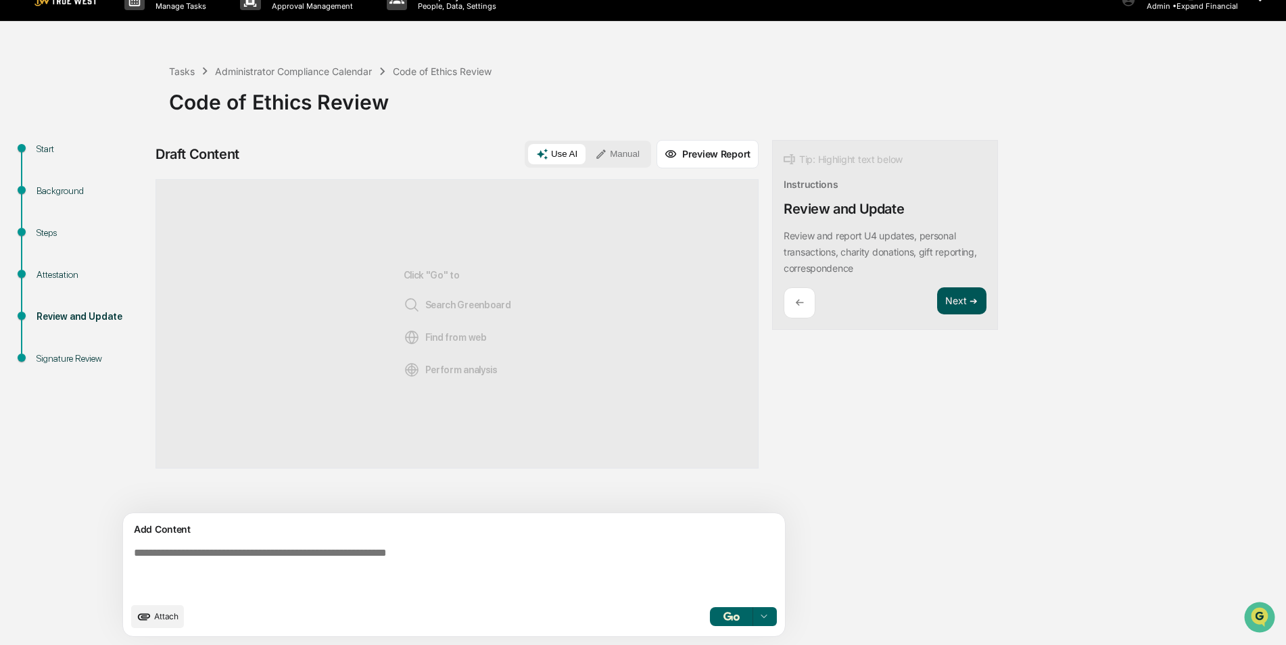 The height and width of the screenshot is (645, 1286). What do you see at coordinates (50, 177) in the screenshot?
I see `a: 🖐️Preclearance` at bounding box center [50, 177].